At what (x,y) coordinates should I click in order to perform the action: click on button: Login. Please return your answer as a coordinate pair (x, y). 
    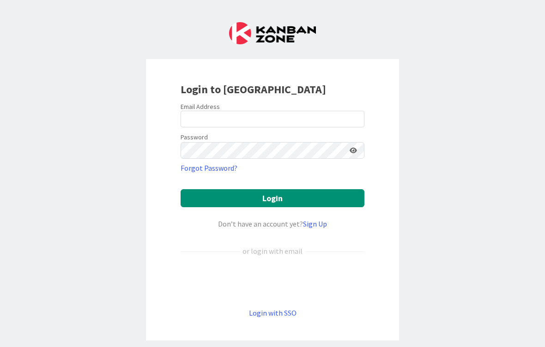
    Looking at the image, I should click on (272, 198).